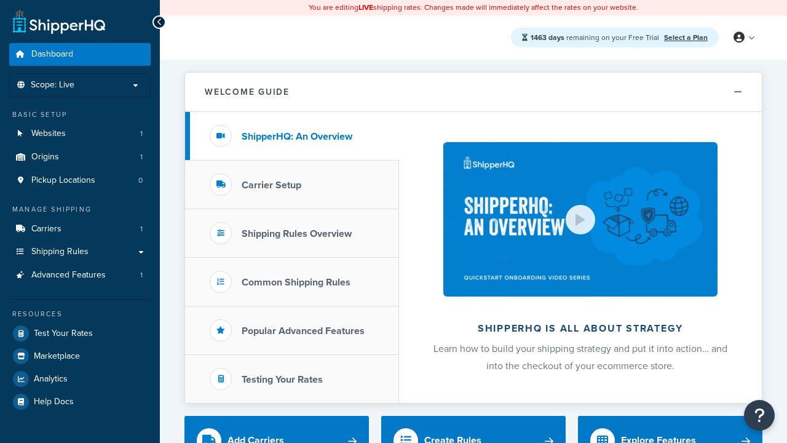 This screenshot has height=443, width=787. Describe the element at coordinates (80, 180) in the screenshot. I see `li: Pickup Locations` at that location.